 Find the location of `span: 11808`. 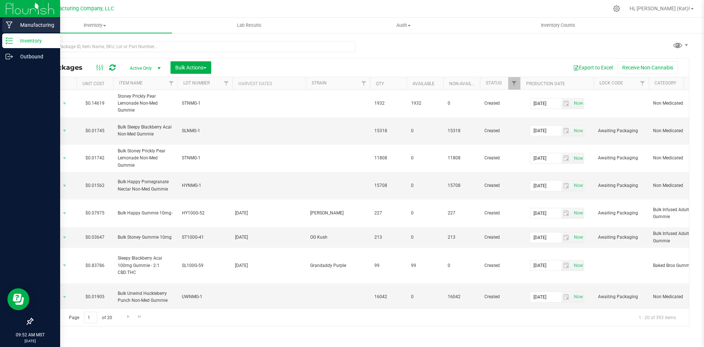

span: 11808 is located at coordinates (388, 158).